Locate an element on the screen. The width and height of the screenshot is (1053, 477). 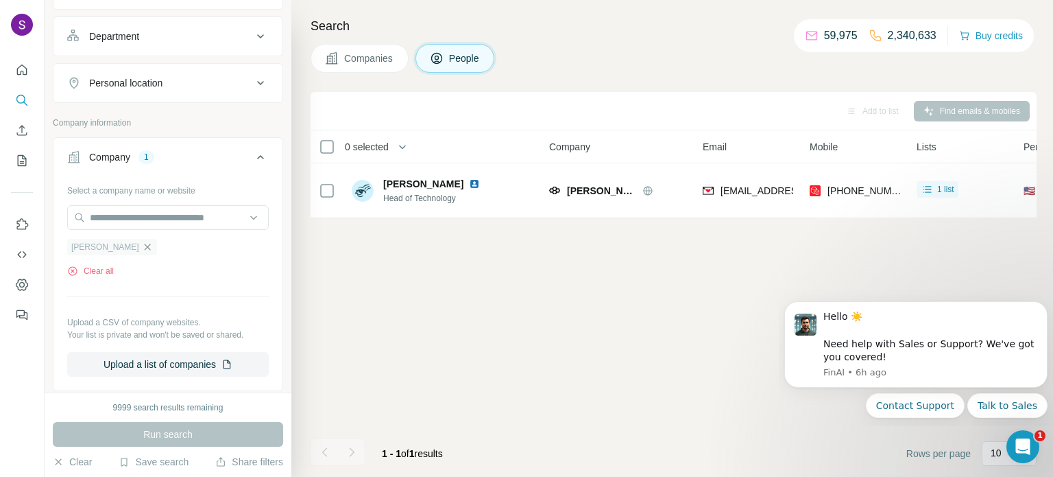
div: 1 is located at coordinates (146, 157).